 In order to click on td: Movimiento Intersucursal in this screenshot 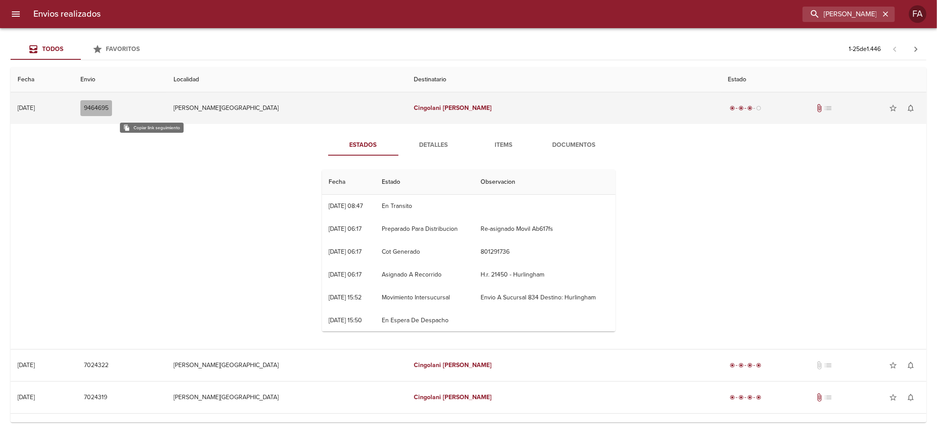, I will do `click(424, 297)`.